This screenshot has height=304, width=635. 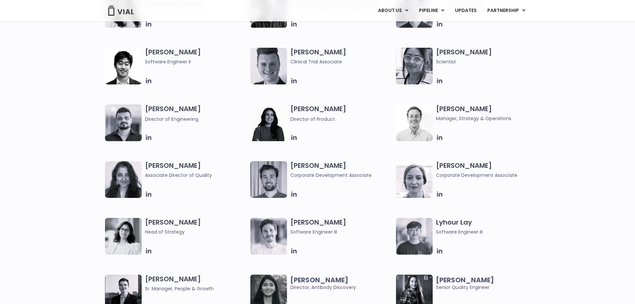 I want to click on img: Image of smiling woman named Pree, so click(x=123, y=236).